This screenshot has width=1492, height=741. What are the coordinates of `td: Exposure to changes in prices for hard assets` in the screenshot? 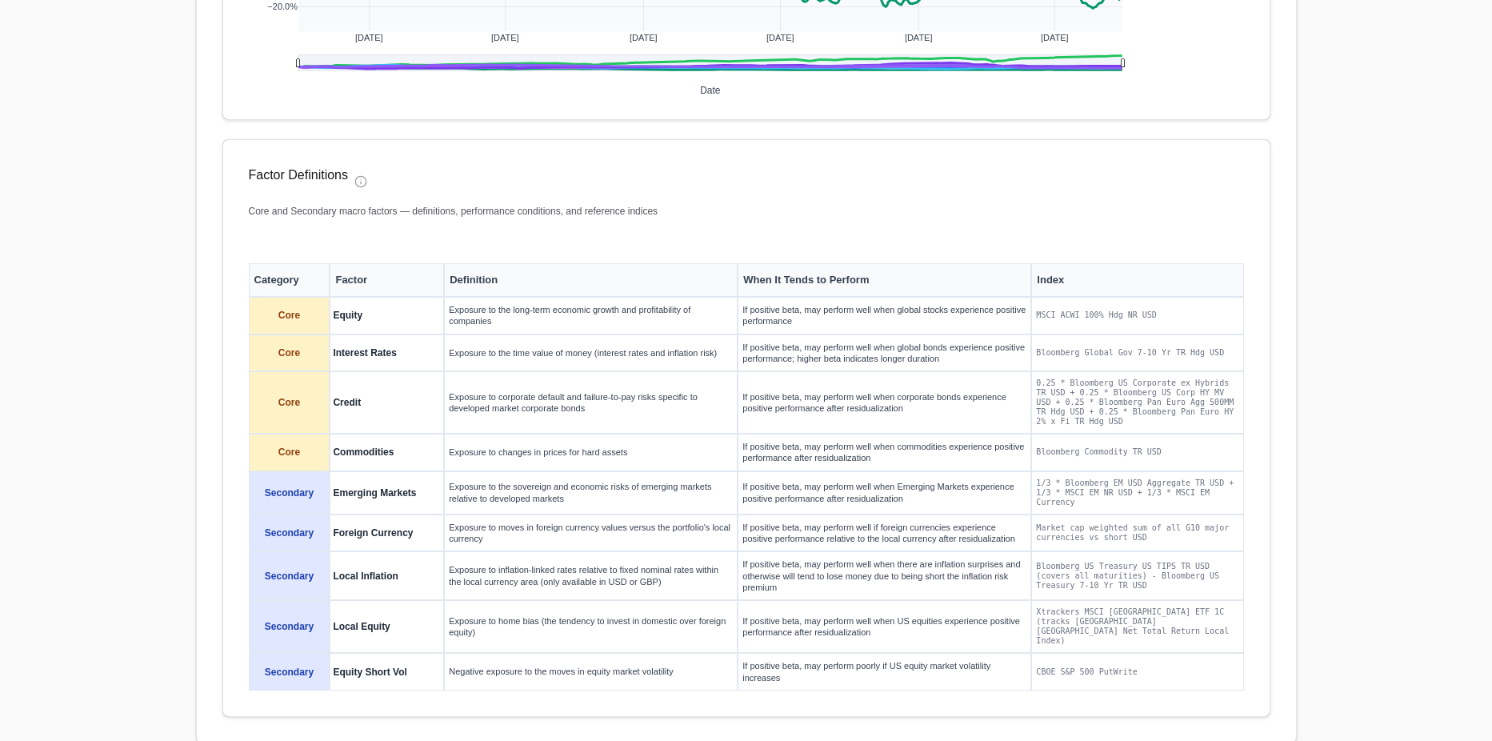 It's located at (591, 452).